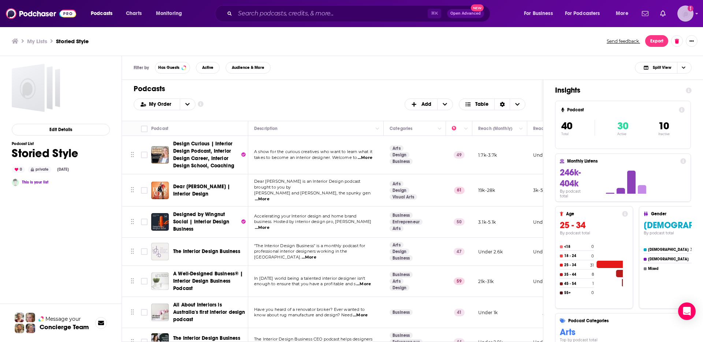 The height and width of the screenshot is (342, 703). Describe the element at coordinates (576, 265) in the screenshot. I see `h4: 25 - 34` at that location.